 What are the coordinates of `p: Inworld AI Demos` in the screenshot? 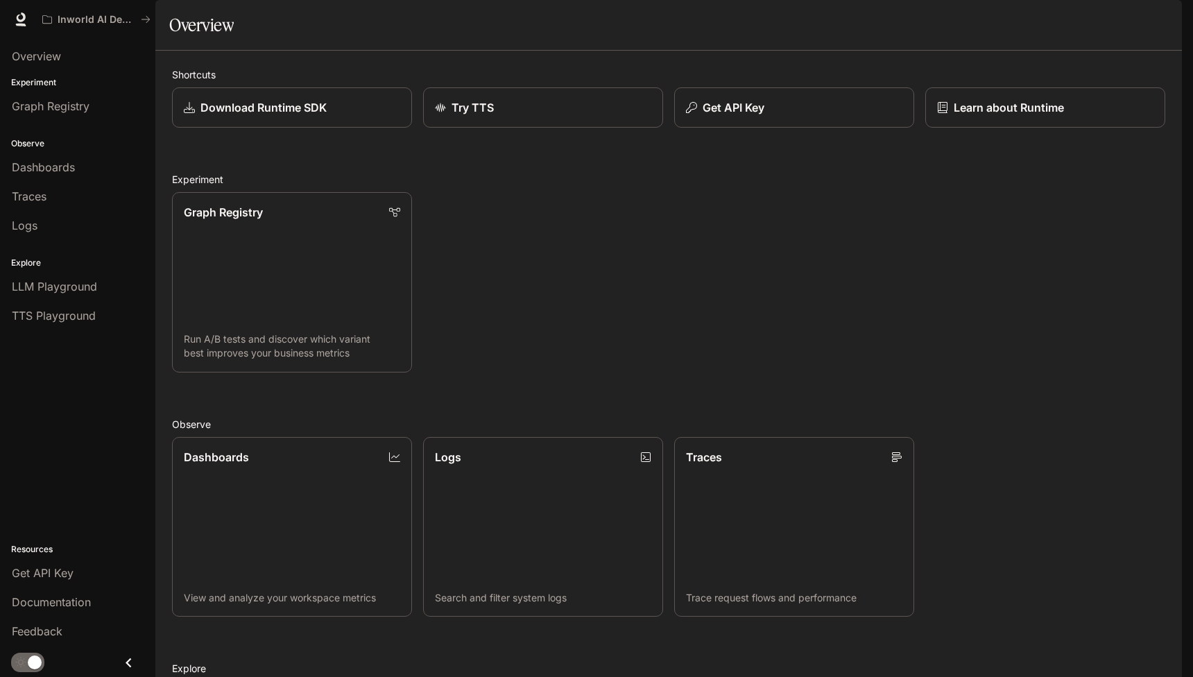 It's located at (96, 19).